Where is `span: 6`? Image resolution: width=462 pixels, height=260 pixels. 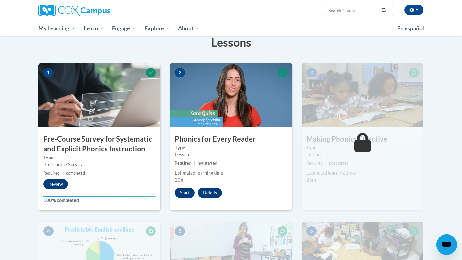
span: 6 is located at coordinates (311, 231).